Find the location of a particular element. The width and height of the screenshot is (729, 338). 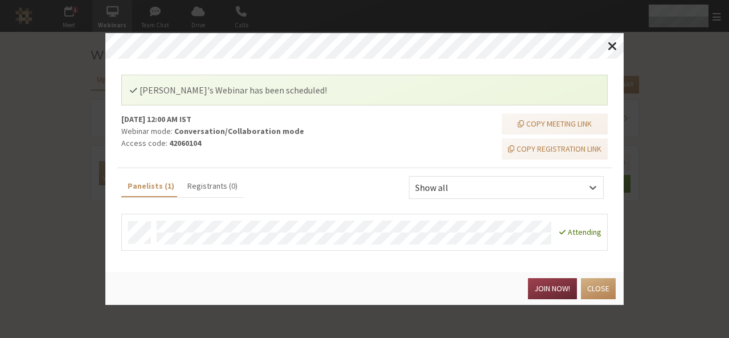

button: Copy registration link is located at coordinates (555, 149).